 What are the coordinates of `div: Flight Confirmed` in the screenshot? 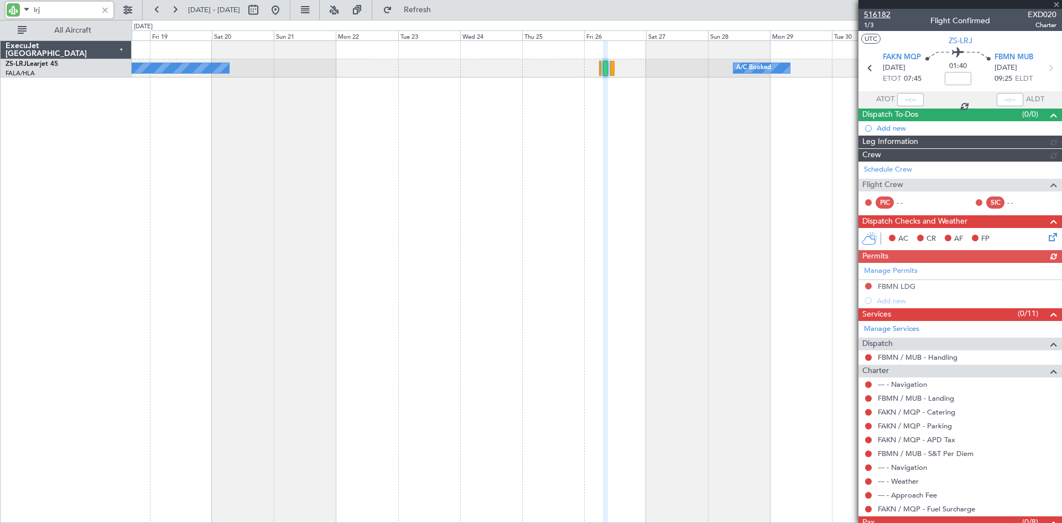 It's located at (960, 20).